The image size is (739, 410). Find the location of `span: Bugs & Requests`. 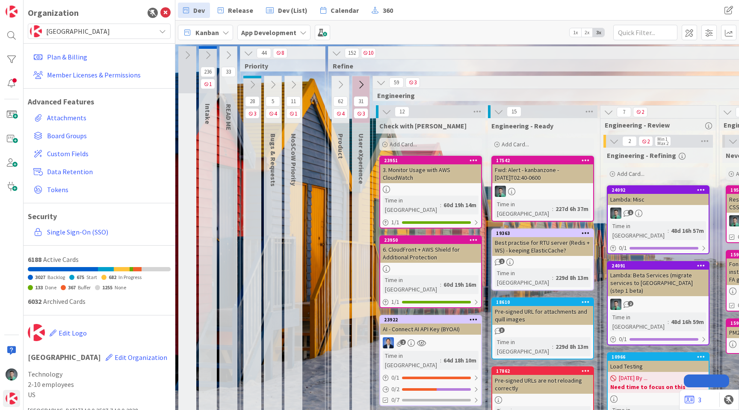

span: Bugs & Requests is located at coordinates (273, 160).